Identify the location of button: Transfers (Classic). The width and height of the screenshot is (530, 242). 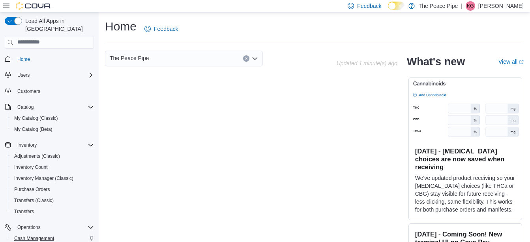
(53, 200).